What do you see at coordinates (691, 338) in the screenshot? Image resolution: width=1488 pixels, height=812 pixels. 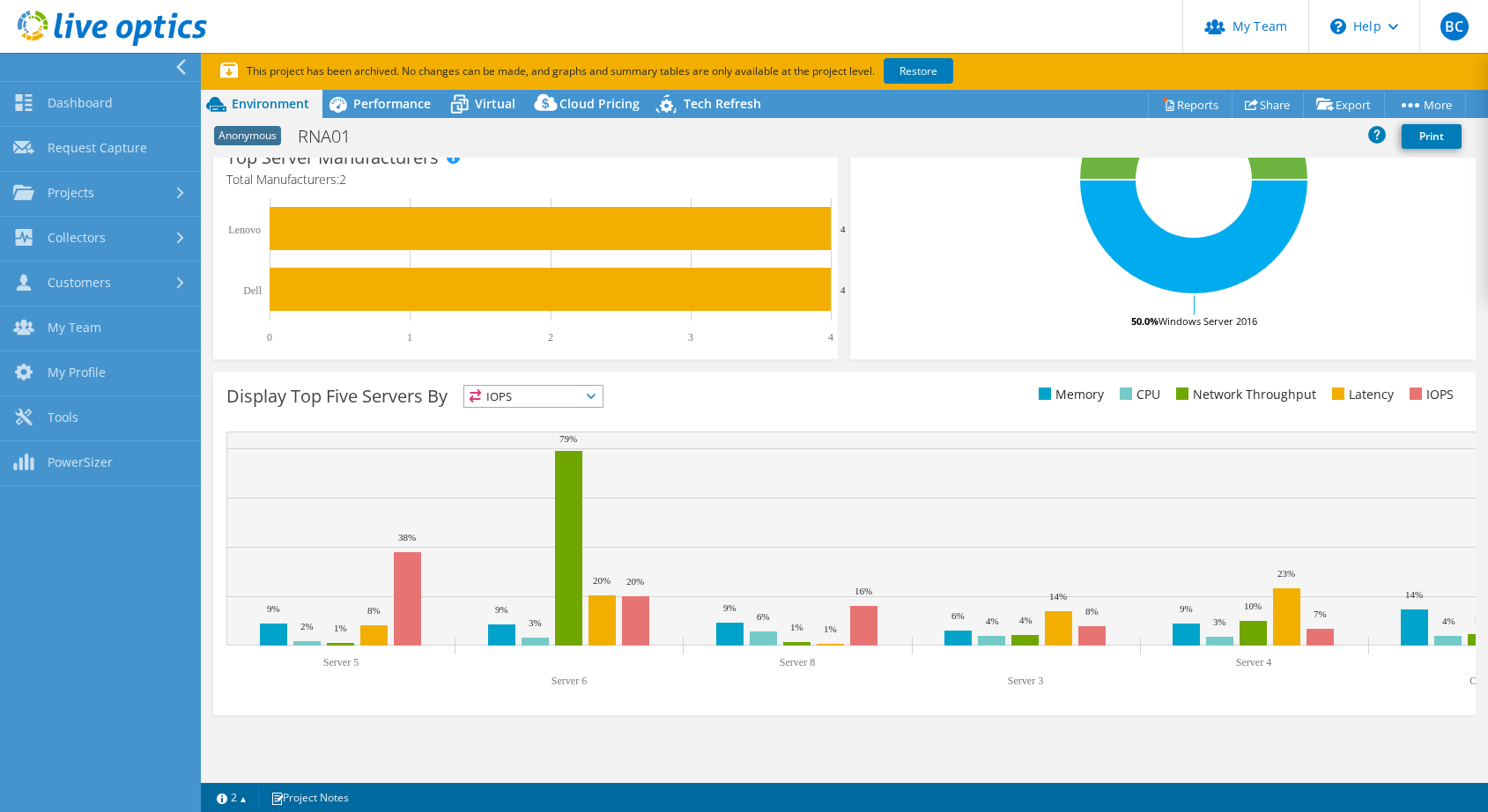 I see `text: 3` at bounding box center [691, 338].